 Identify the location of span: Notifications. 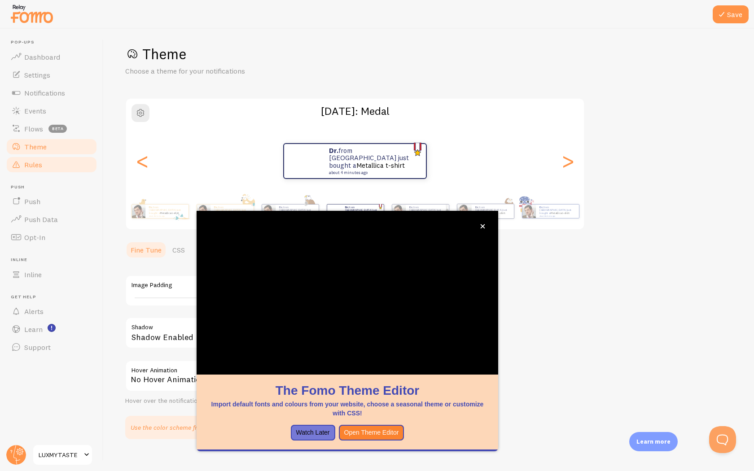
(44, 93).